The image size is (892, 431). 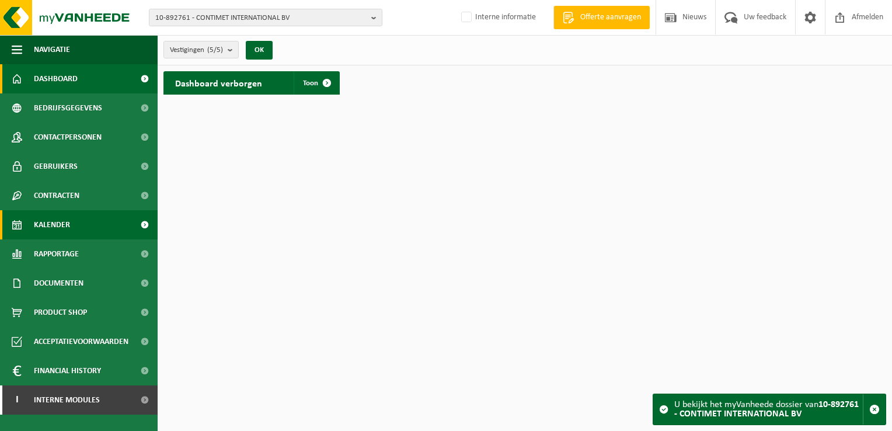 What do you see at coordinates (68, 108) in the screenshot?
I see `span: Bedrijfsgegevens` at bounding box center [68, 108].